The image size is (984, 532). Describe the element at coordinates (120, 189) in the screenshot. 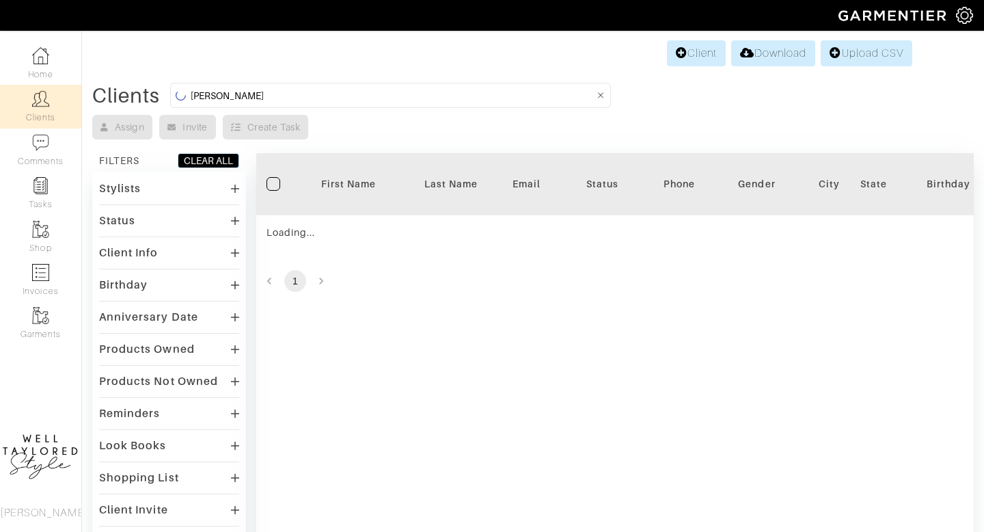

I see `div: Stylists` at that location.